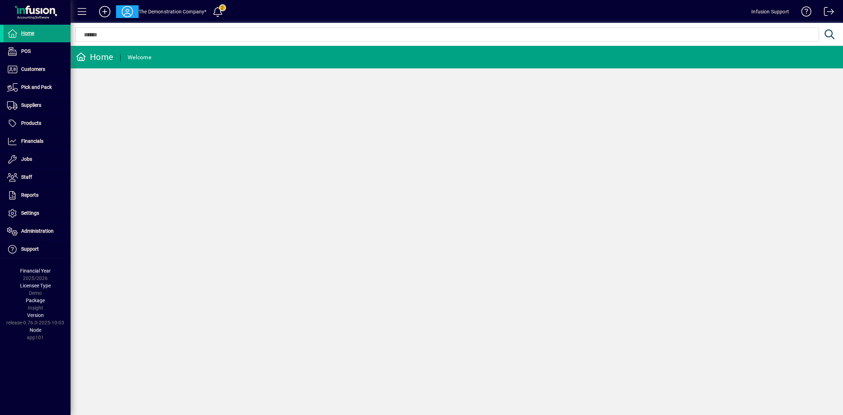 This screenshot has height=415, width=843. I want to click on span: Jobs, so click(26, 159).